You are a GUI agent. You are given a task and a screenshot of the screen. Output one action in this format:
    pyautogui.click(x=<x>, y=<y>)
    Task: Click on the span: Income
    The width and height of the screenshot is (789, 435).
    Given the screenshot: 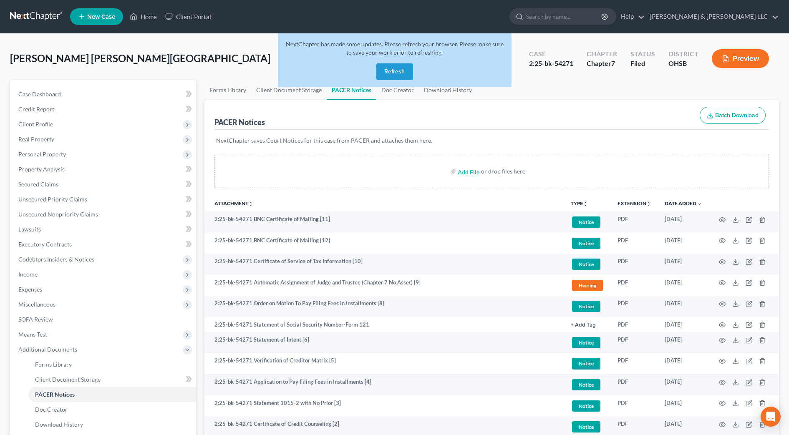 What is the action you would take?
    pyautogui.click(x=28, y=274)
    